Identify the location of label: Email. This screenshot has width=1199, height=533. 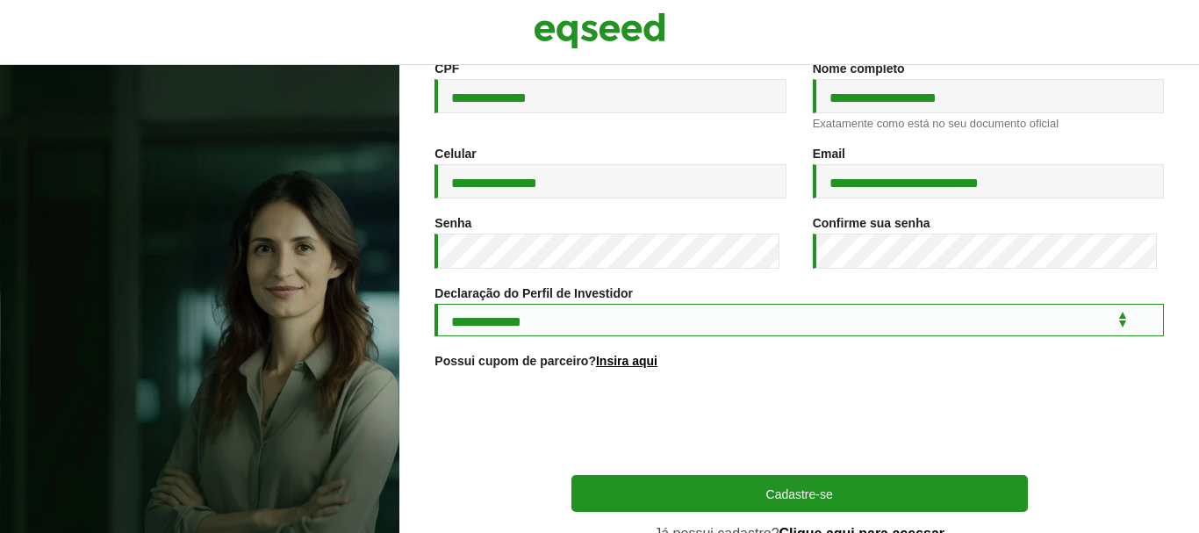
(828, 154).